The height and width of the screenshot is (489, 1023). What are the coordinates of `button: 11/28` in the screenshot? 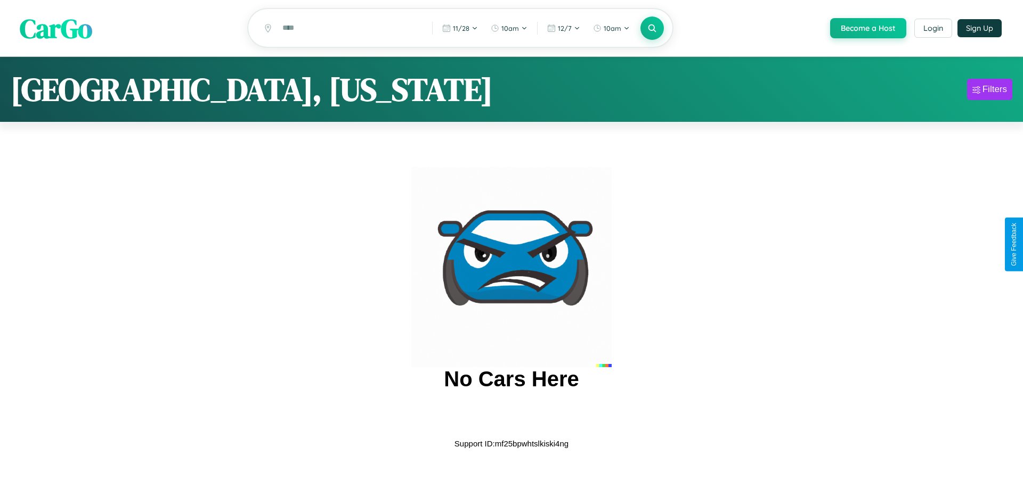 It's located at (460, 28).